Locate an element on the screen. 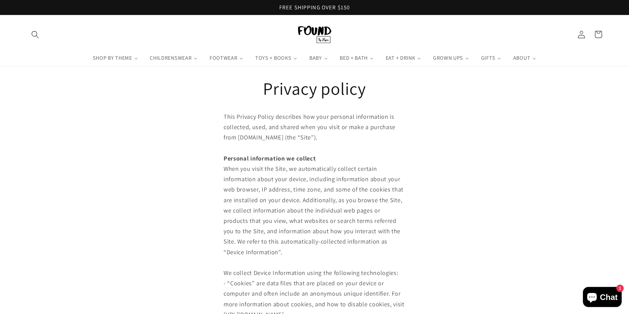 The height and width of the screenshot is (314, 629). a: EAT + DRINK is located at coordinates (403, 58).